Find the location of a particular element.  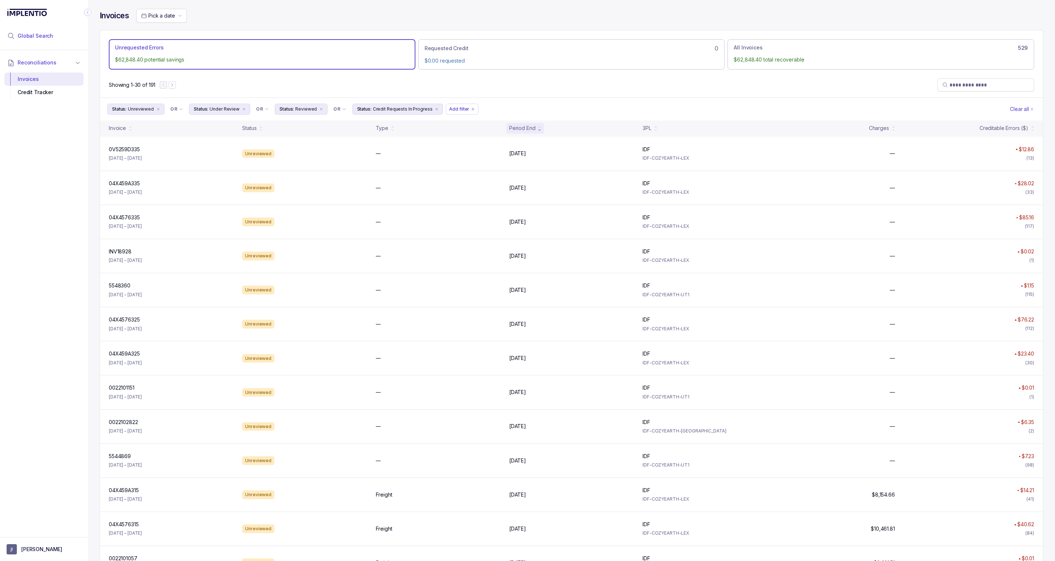

p: $23.40 is located at coordinates (1025, 354).